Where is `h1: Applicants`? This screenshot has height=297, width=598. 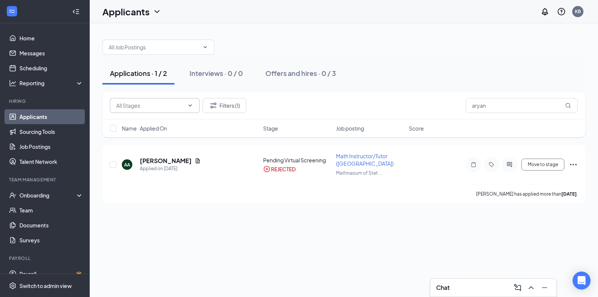 h1: Applicants is located at coordinates (126, 12).